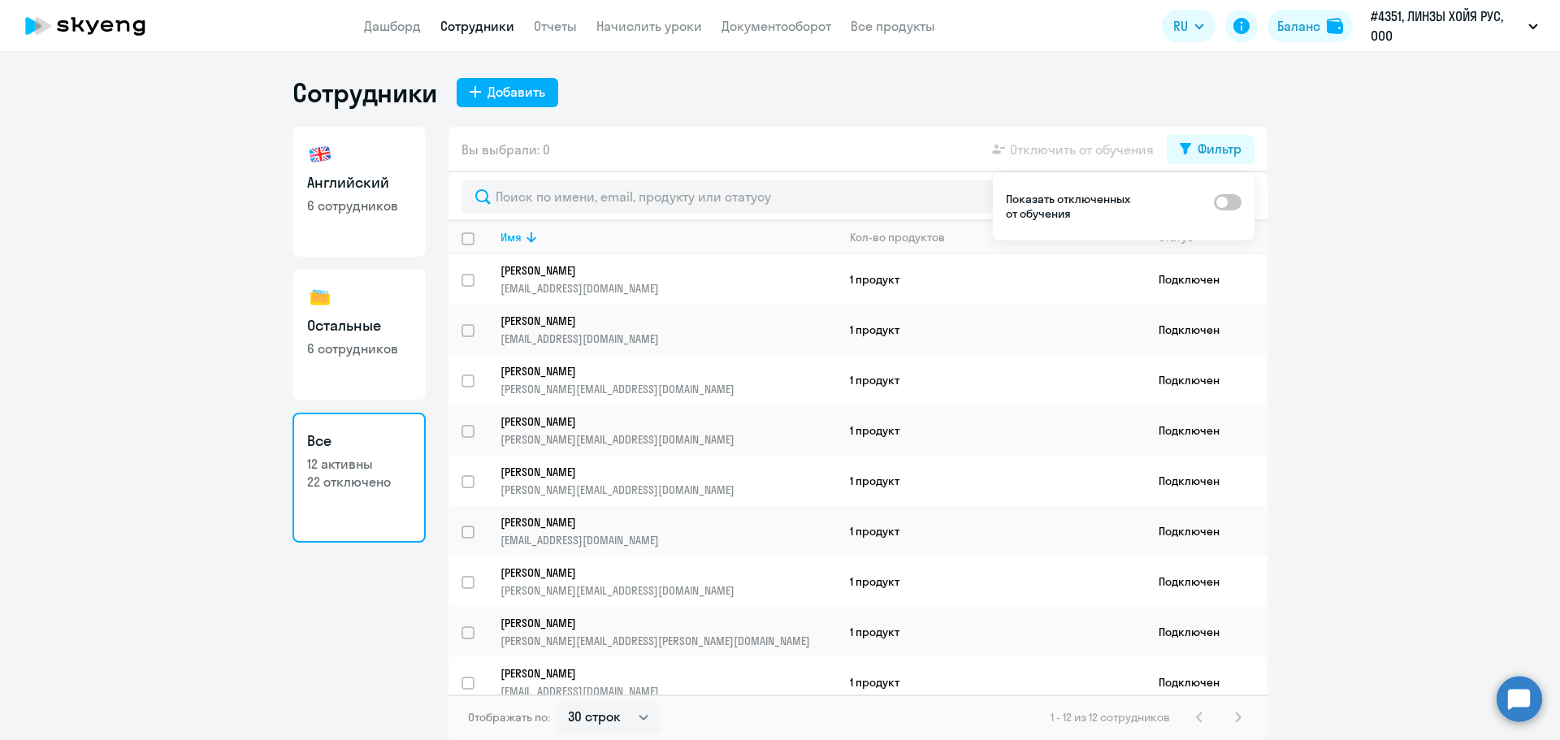 The width and height of the screenshot is (1560, 740). Describe the element at coordinates (1309, 26) in the screenshot. I see `button: Балансbalance` at that location.